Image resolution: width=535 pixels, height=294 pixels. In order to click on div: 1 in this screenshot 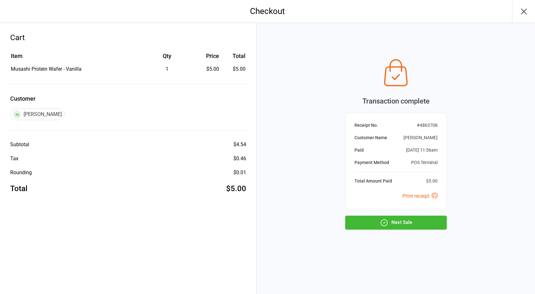, I will do `click(167, 69)`.